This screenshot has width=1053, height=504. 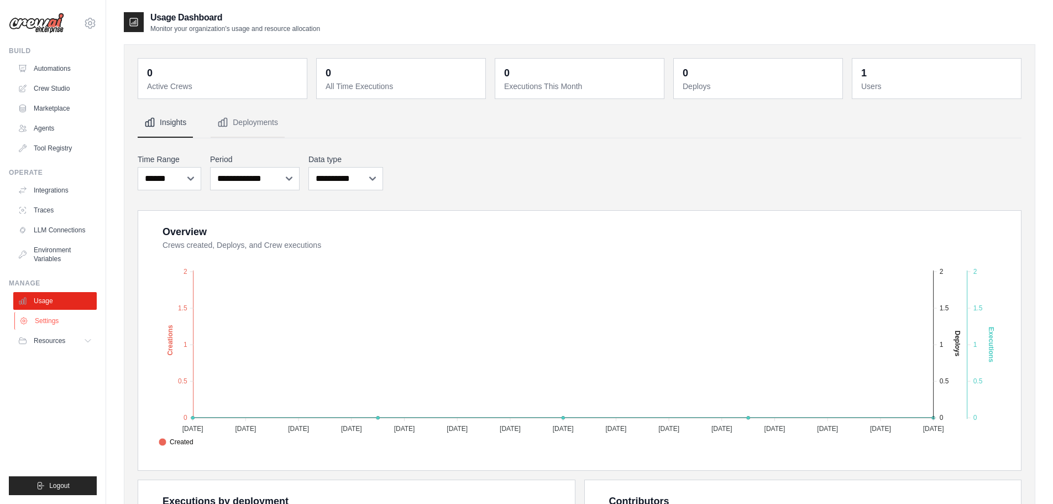 I want to click on a: Environment Variables, so click(x=55, y=254).